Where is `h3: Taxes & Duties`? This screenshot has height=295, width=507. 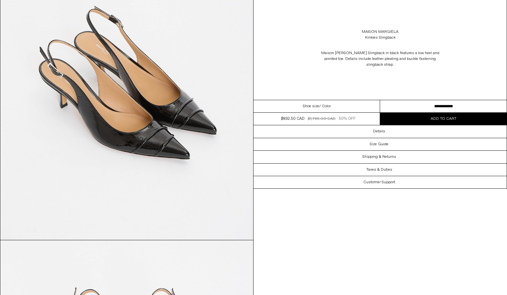 h3: Taxes & Duties is located at coordinates (379, 170).